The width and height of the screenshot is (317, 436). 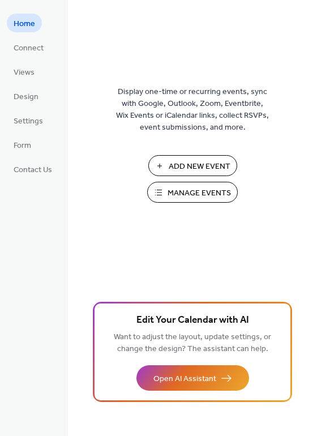 I want to click on span: Connect, so click(x=28, y=48).